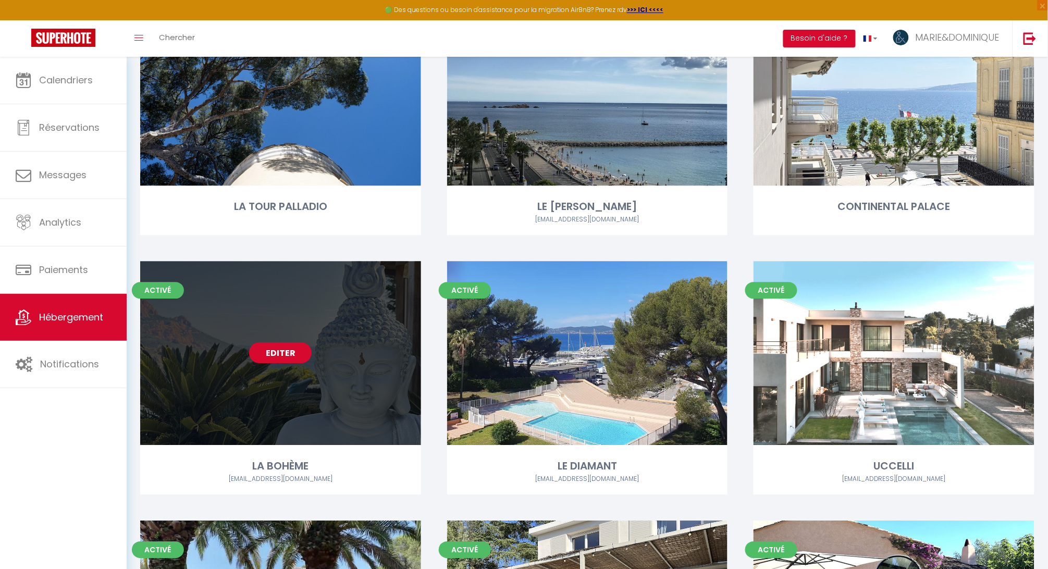  I want to click on img: Super Booking, so click(63, 38).